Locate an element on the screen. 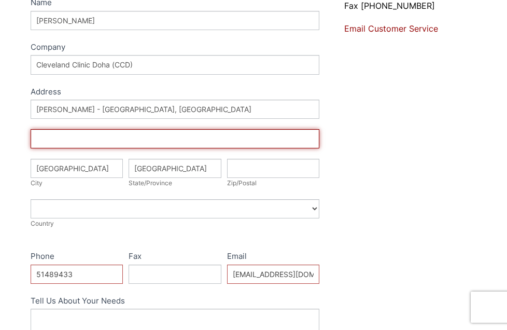 This screenshot has width=507, height=330. label: Fax is located at coordinates (175, 257).